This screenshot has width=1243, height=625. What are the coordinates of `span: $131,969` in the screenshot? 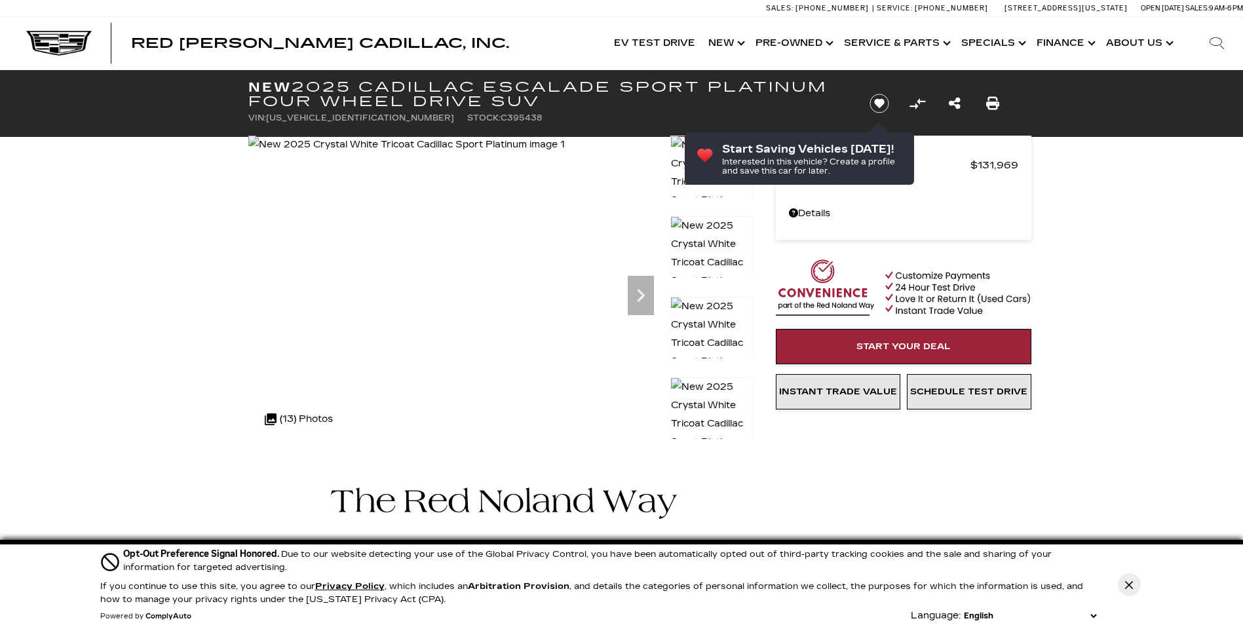 It's located at (994, 165).